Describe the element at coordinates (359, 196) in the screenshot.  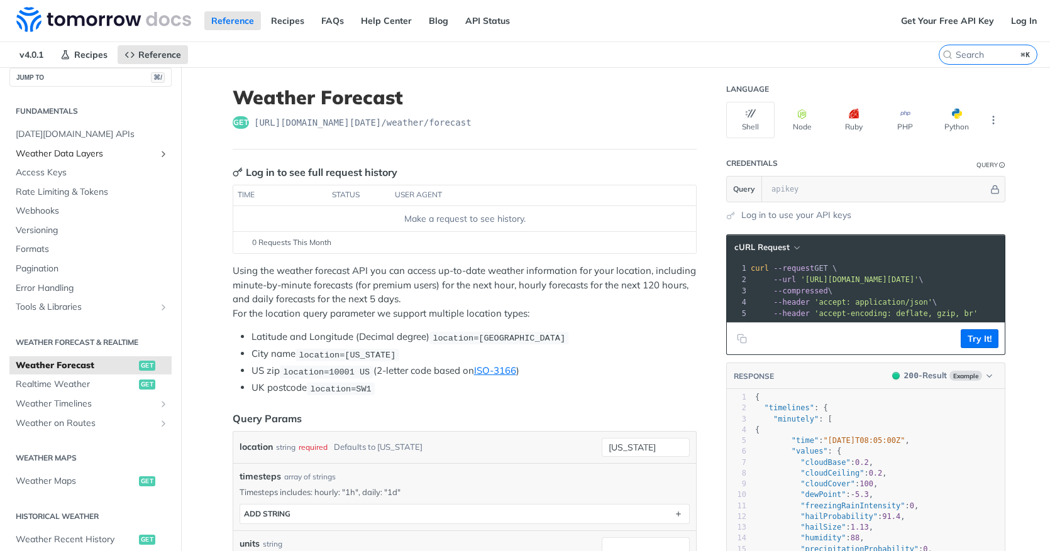
I see `th: status` at that location.